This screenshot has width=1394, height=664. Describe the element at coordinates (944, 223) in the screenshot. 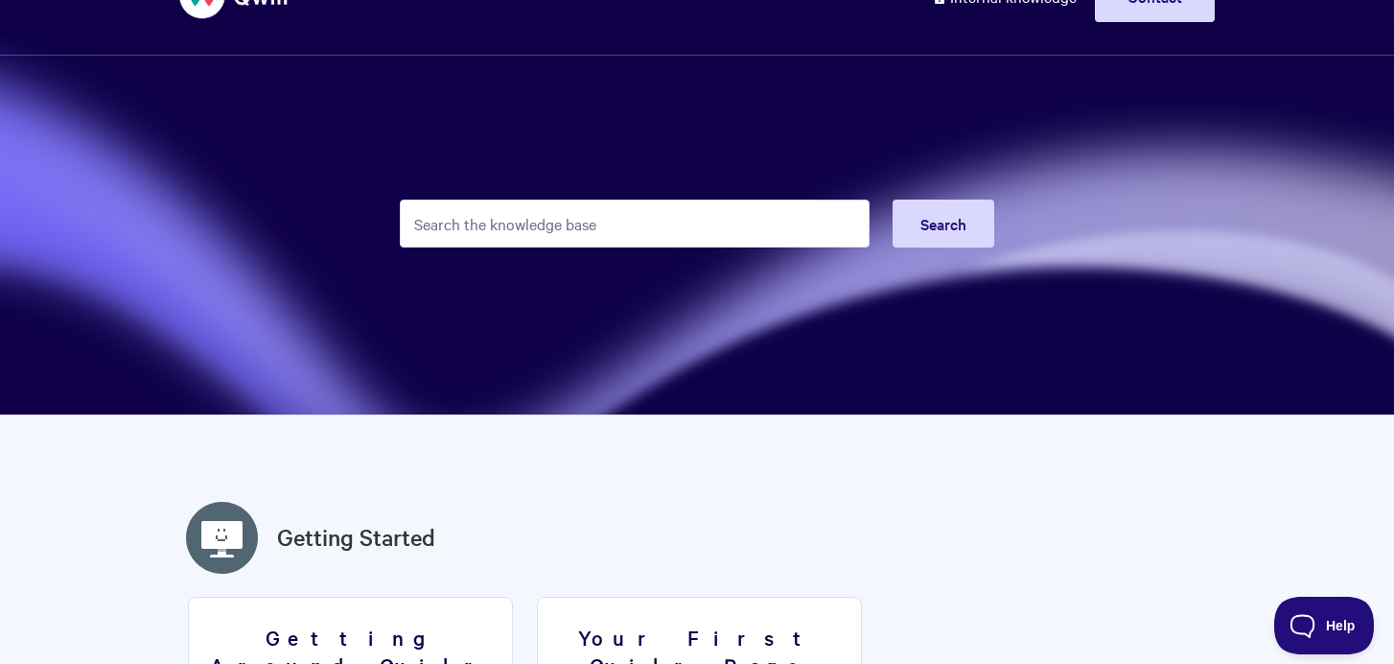

I see `button: Search` at that location.